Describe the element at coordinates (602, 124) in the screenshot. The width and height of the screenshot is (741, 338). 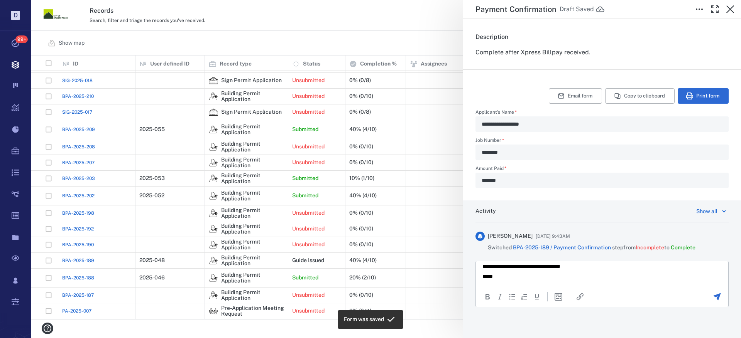
I see `div: Applicant's Name` at that location.